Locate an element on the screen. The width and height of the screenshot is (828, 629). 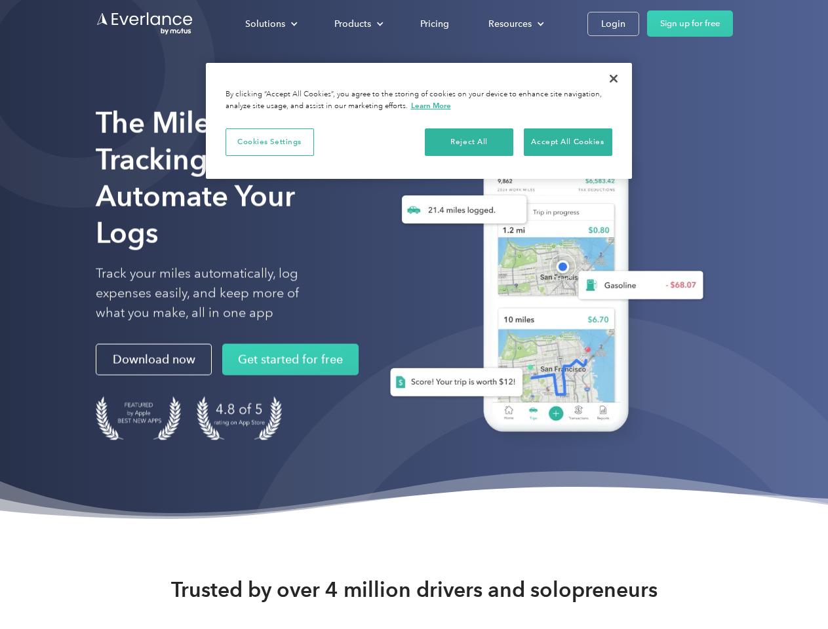
button: Close is located at coordinates (614, 79).